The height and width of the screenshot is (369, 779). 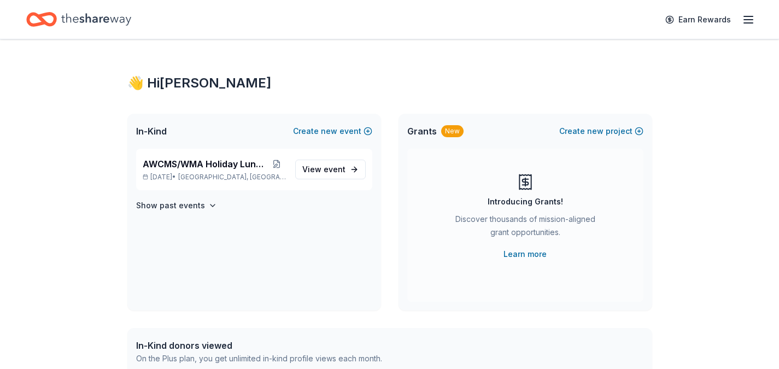 I want to click on button: Show past events, so click(x=177, y=205).